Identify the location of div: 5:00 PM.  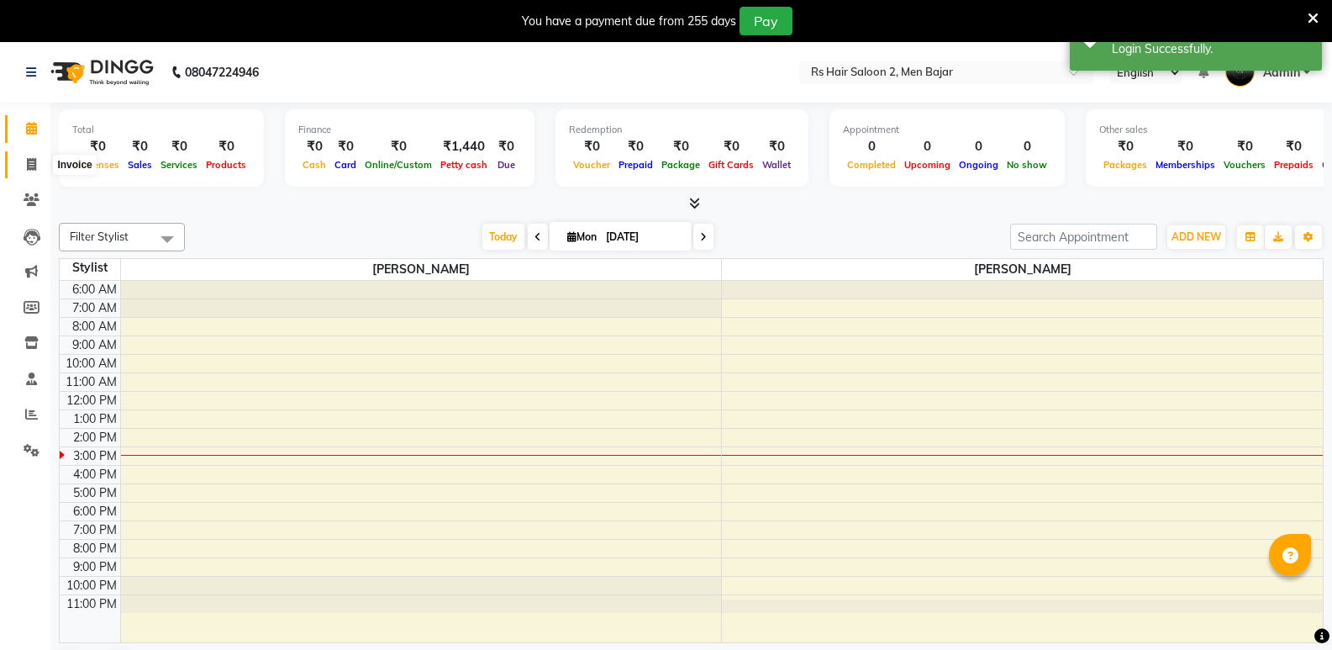
(95, 492).